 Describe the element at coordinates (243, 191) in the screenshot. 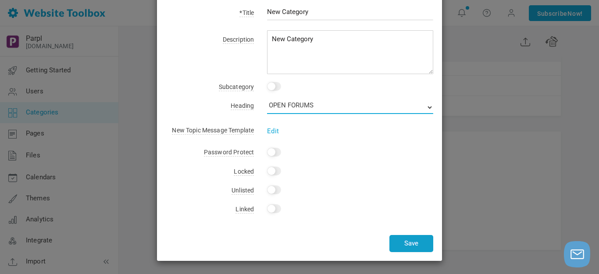

I see `span: Unlisted` at that location.